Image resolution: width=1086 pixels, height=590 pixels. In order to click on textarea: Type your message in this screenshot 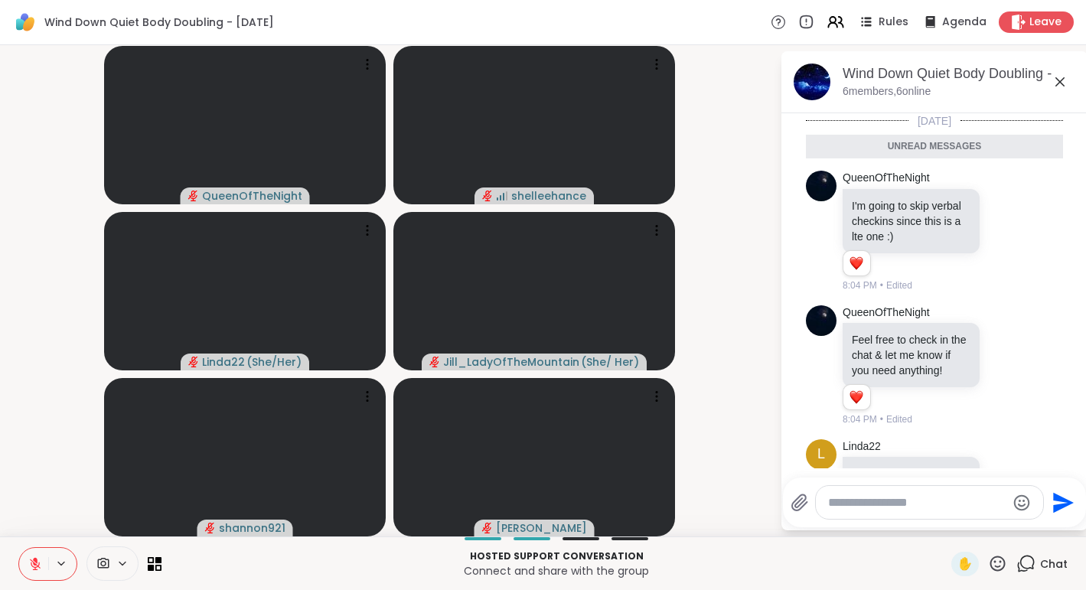, I will do `click(917, 503)`.